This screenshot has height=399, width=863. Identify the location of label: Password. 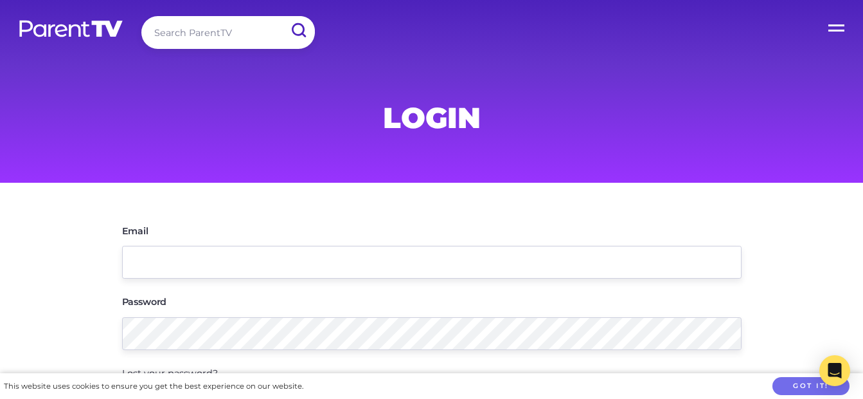
(145, 302).